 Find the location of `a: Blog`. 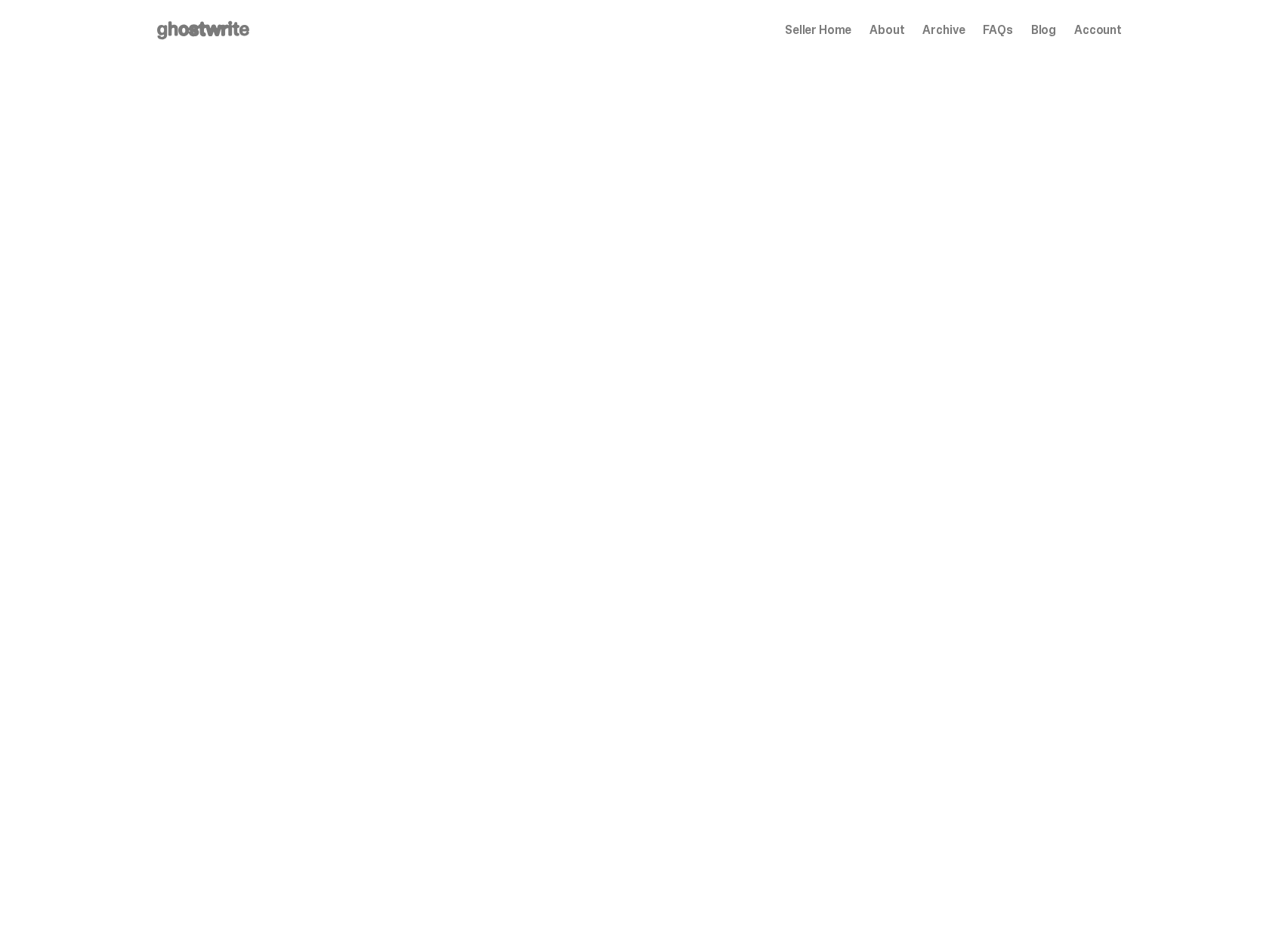

a: Blog is located at coordinates (1043, 30).